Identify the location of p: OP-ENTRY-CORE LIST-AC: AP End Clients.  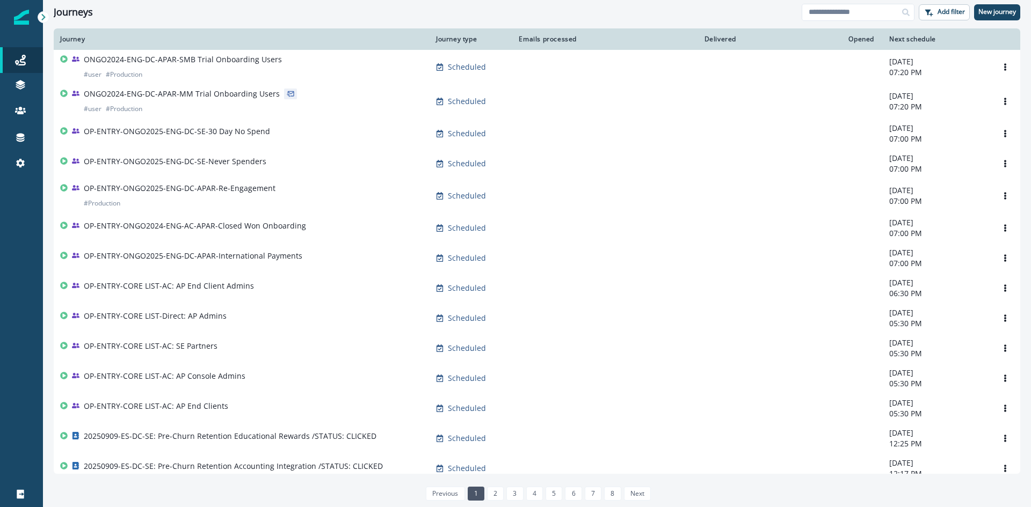
(156, 406).